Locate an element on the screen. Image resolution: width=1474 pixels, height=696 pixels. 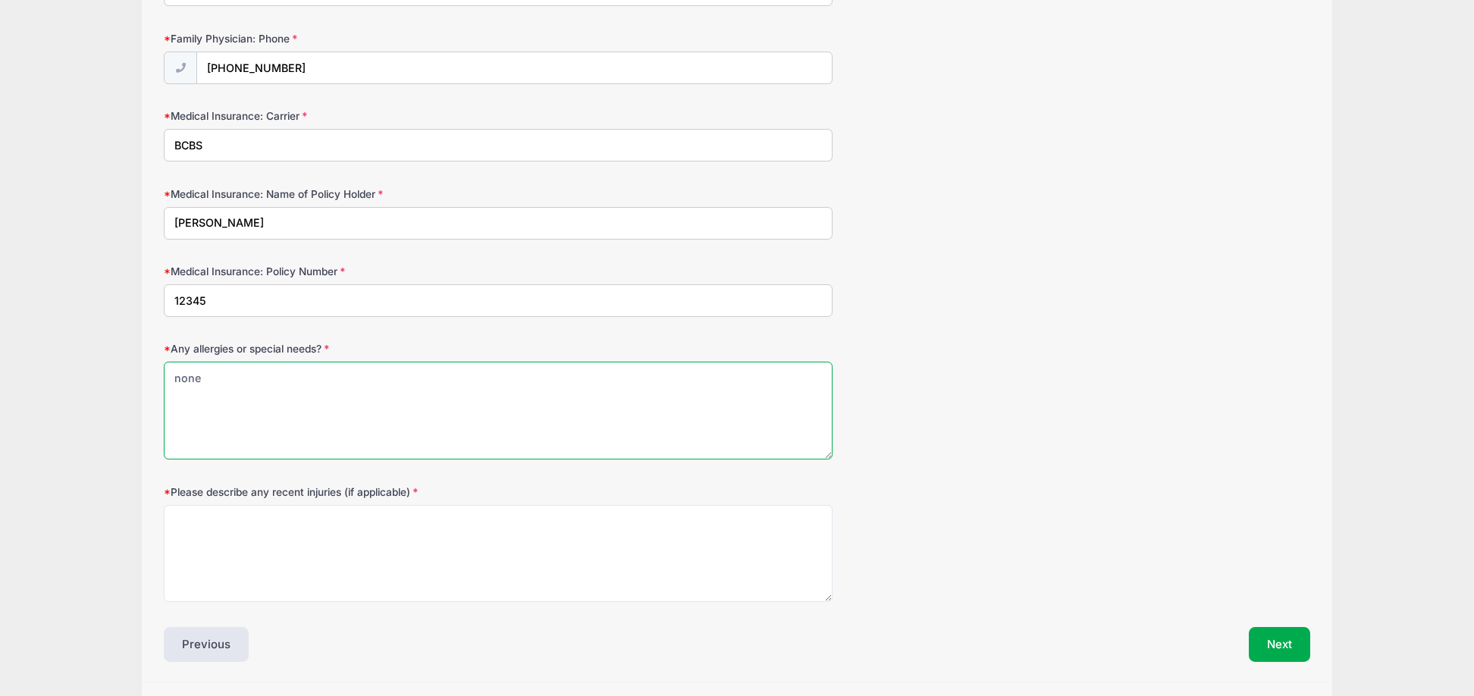
label: Medical Insurance: Carrier is located at coordinates (355, 116).